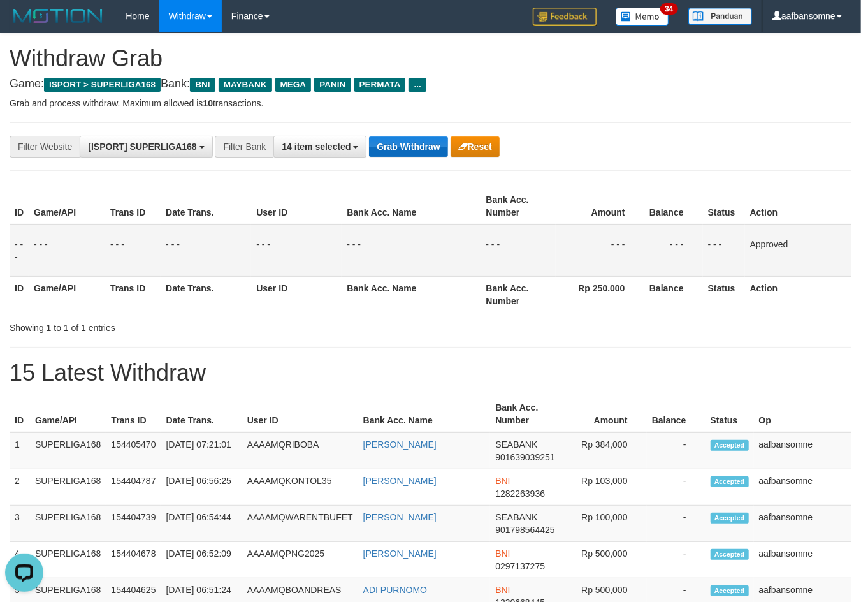 The image size is (861, 602). Describe the element at coordinates (605, 487) in the screenshot. I see `td: Rp 103,000` at that location.